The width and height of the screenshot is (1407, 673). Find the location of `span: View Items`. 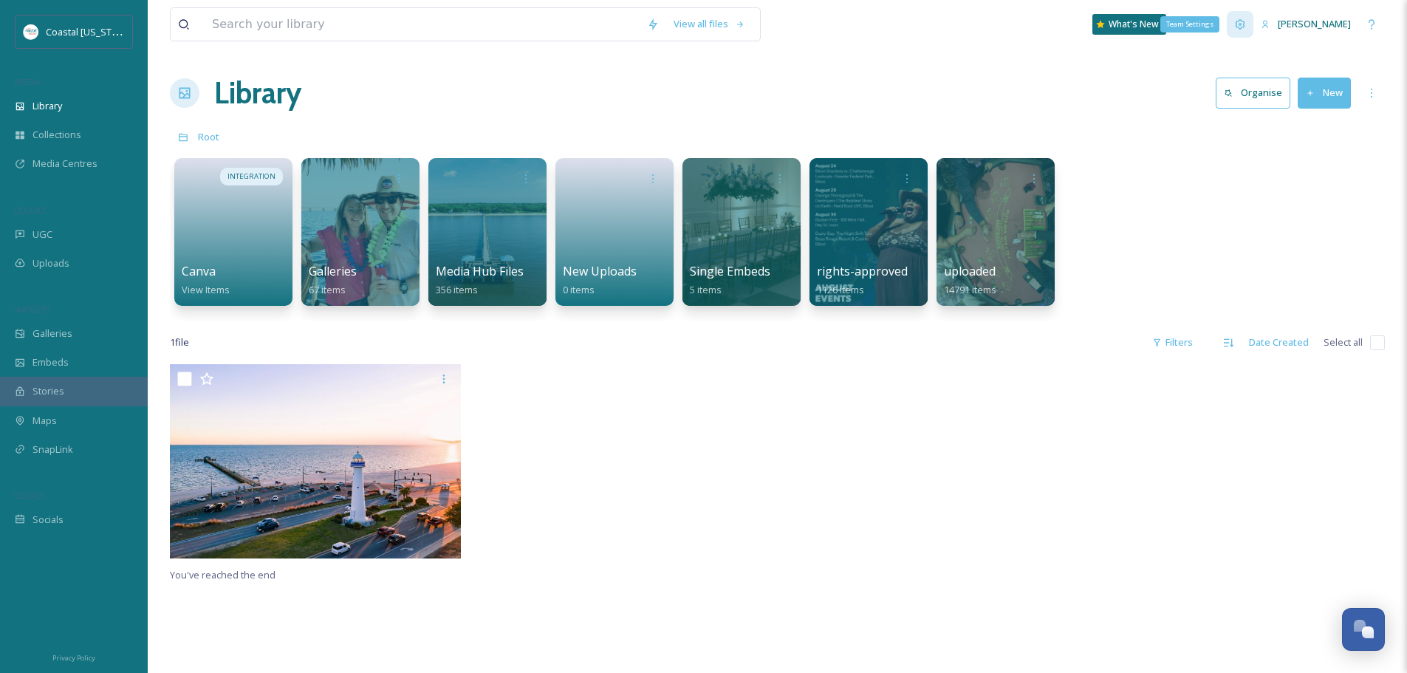

span: View Items is located at coordinates (205, 290).